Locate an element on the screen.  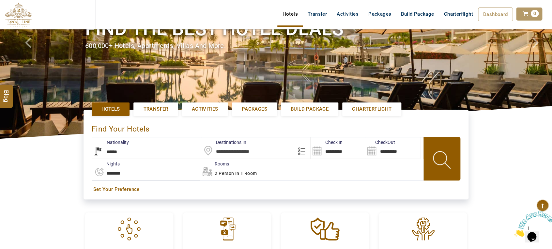
span: Activities is located at coordinates (205, 109).